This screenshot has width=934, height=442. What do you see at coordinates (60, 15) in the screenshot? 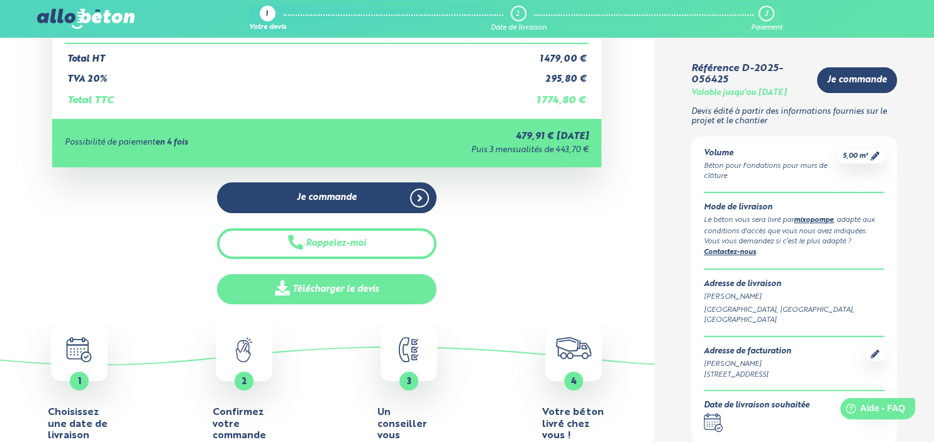
I see `span: Aide - FAQ` at bounding box center [60, 15].